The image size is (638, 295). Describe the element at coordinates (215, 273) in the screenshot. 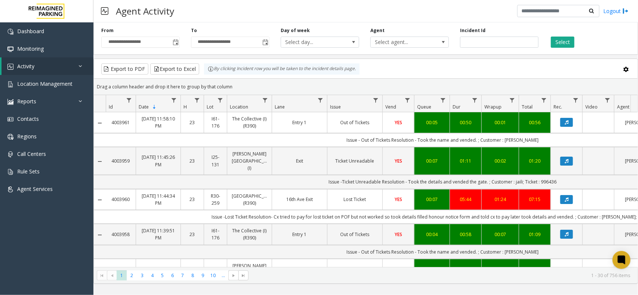

I see `a: I25-131` at that location.